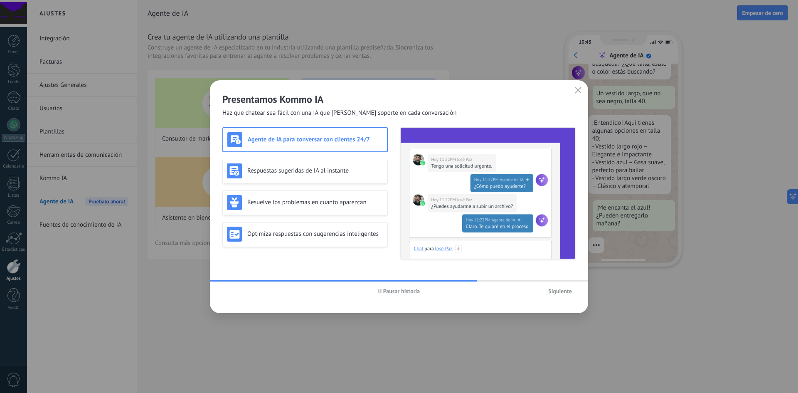 Image resolution: width=798 pixels, height=393 pixels. Describe the element at coordinates (315, 202) in the screenshot. I see `h3: Resuelve los problemas en cuanto aparezcan` at that location.